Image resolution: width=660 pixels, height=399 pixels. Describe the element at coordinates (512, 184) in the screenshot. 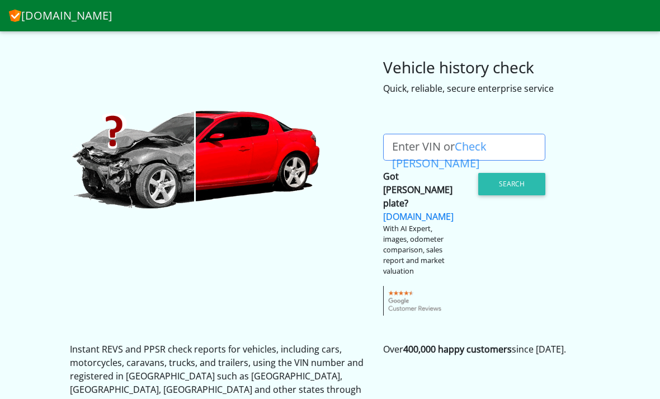

I see `button: Search` at that location.